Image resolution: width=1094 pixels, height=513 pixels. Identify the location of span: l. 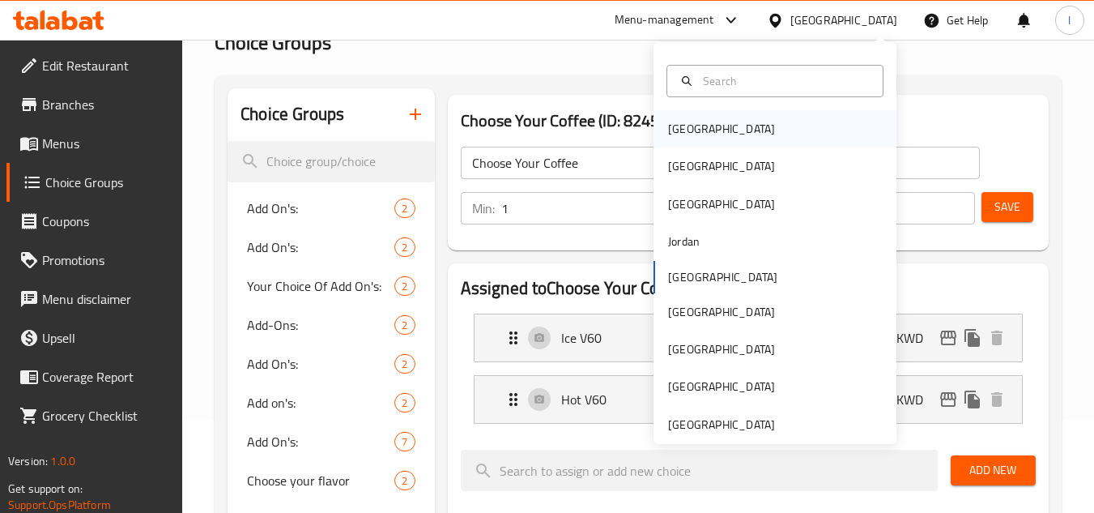
(1069, 20).